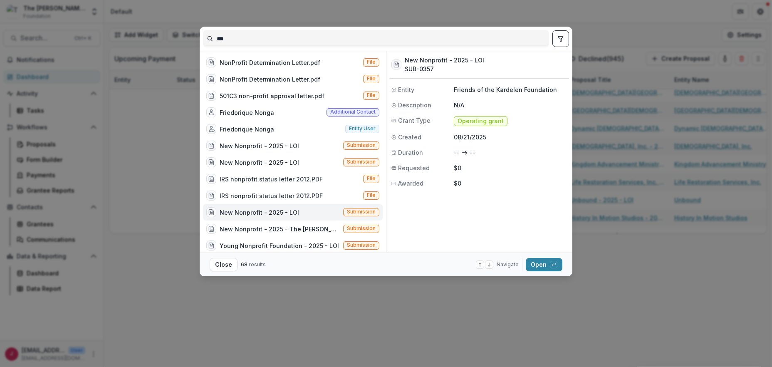 Image resolution: width=772 pixels, height=367 pixels. What do you see at coordinates (415, 105) in the screenshot?
I see `span: Description` at bounding box center [415, 105].